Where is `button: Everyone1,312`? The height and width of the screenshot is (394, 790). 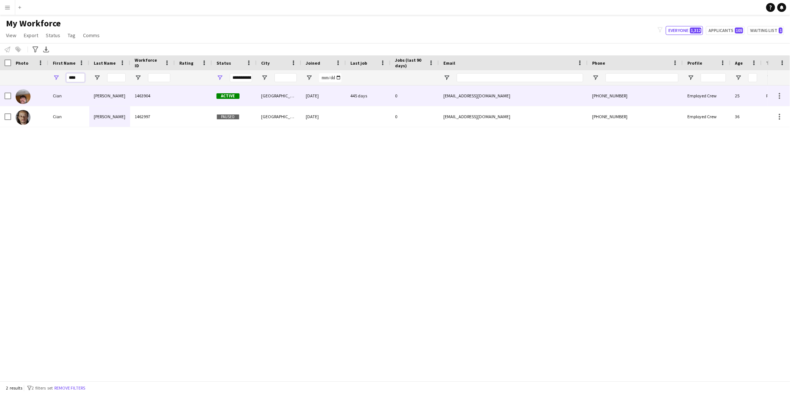 button: Everyone1,312 is located at coordinates (685, 31).